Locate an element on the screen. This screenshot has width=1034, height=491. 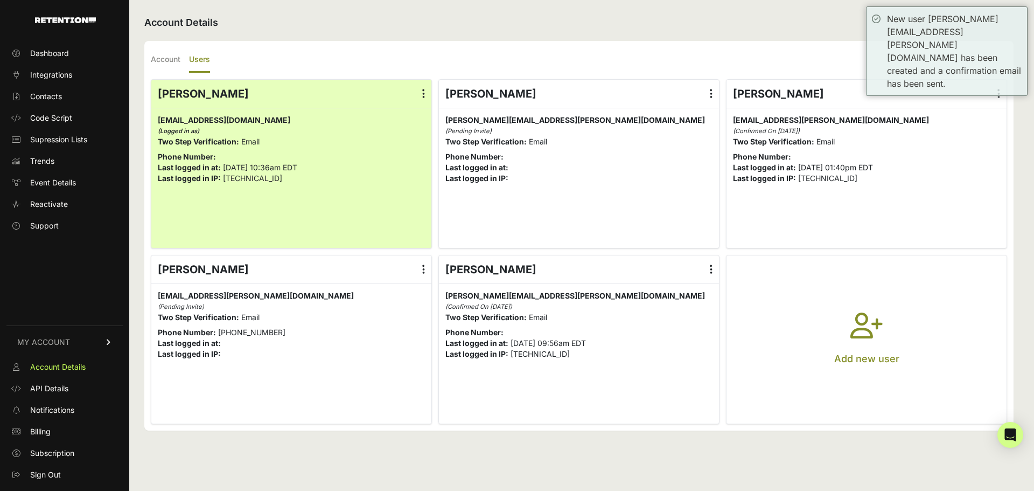
div: Open Intercom Messenger is located at coordinates (1010, 435).